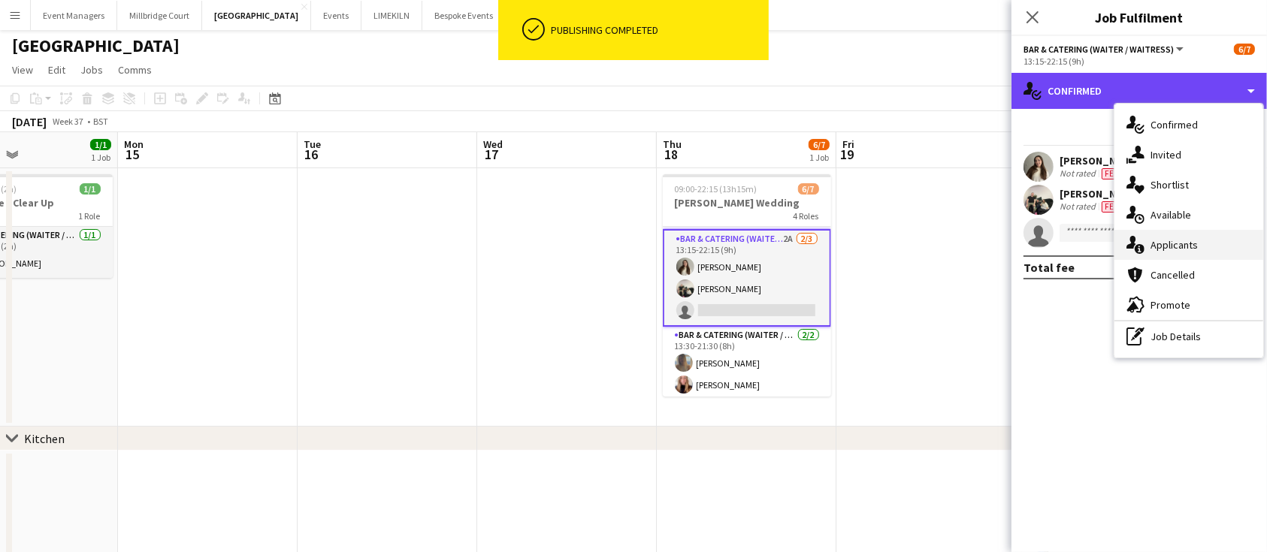 The height and width of the screenshot is (552, 1267). Describe the element at coordinates (1139, 91) in the screenshot. I see `div: Confirmed` at that location.